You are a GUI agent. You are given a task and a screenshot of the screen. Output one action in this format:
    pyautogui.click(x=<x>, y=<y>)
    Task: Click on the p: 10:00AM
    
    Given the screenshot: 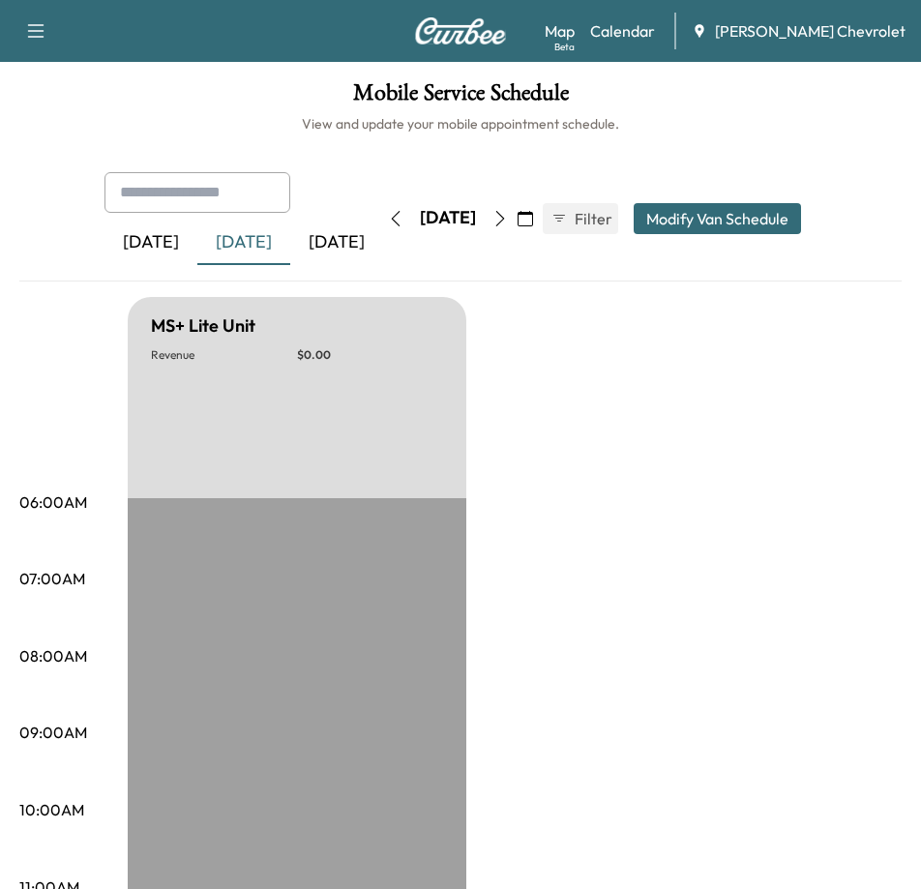 What is the action you would take?
    pyautogui.click(x=51, y=810)
    